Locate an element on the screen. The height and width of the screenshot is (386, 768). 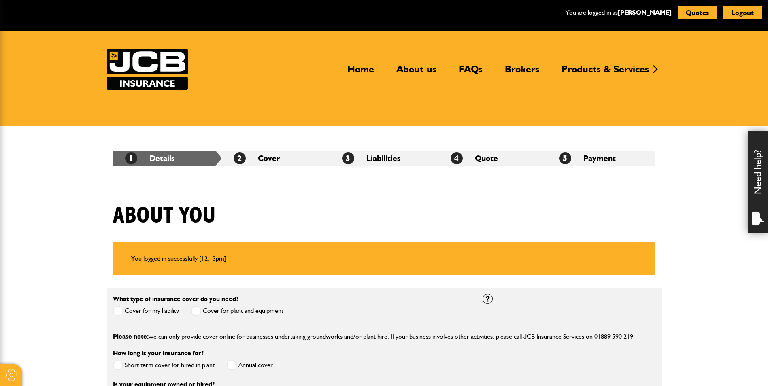
a: About us is located at coordinates (416, 72).